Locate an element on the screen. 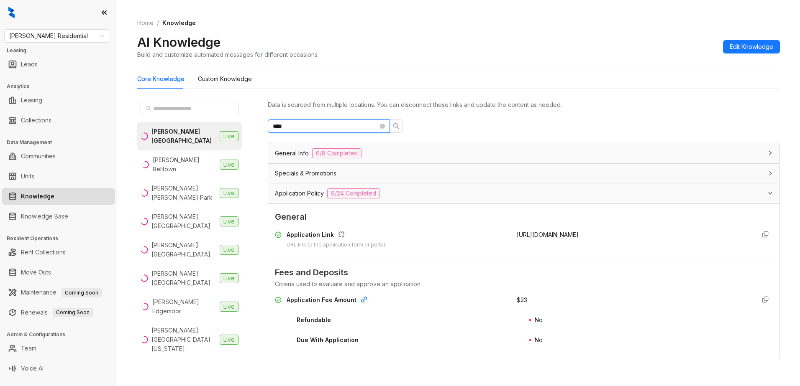 This screenshot has width=800, height=386. div: $ 23 is located at coordinates (522, 300).